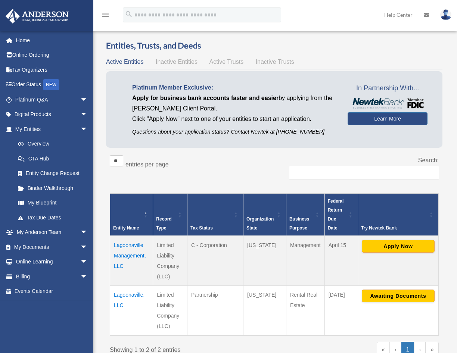  Describe the element at coordinates (274, 62) in the screenshot. I see `span: Inactive Trusts` at that location.